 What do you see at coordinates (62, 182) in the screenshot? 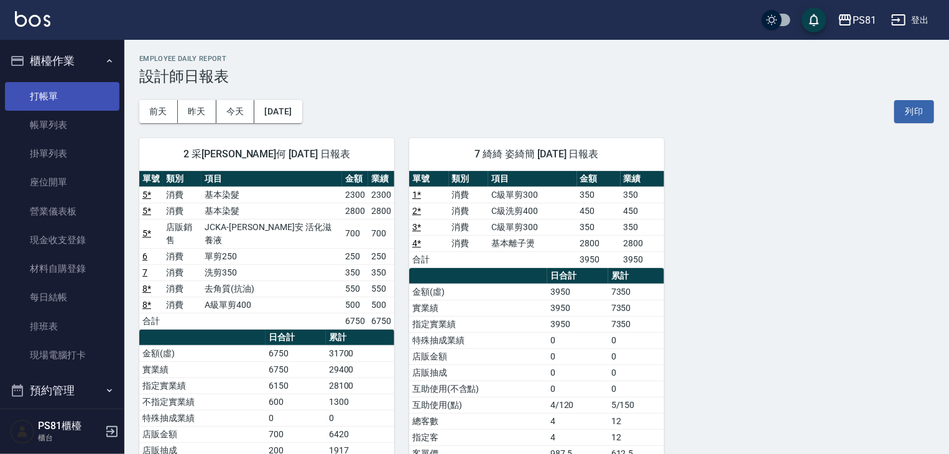
I see `a: 座位開單` at bounding box center [62, 182].